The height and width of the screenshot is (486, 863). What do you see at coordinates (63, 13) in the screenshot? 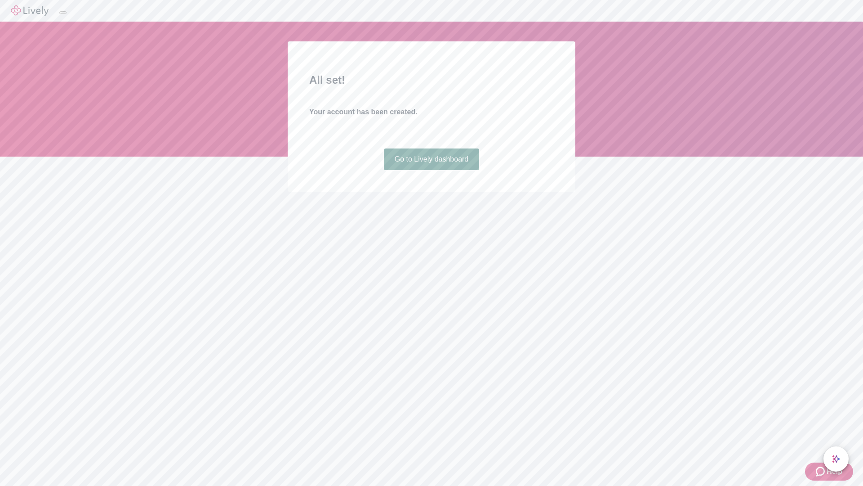
I see `button: Log out` at bounding box center [63, 13].